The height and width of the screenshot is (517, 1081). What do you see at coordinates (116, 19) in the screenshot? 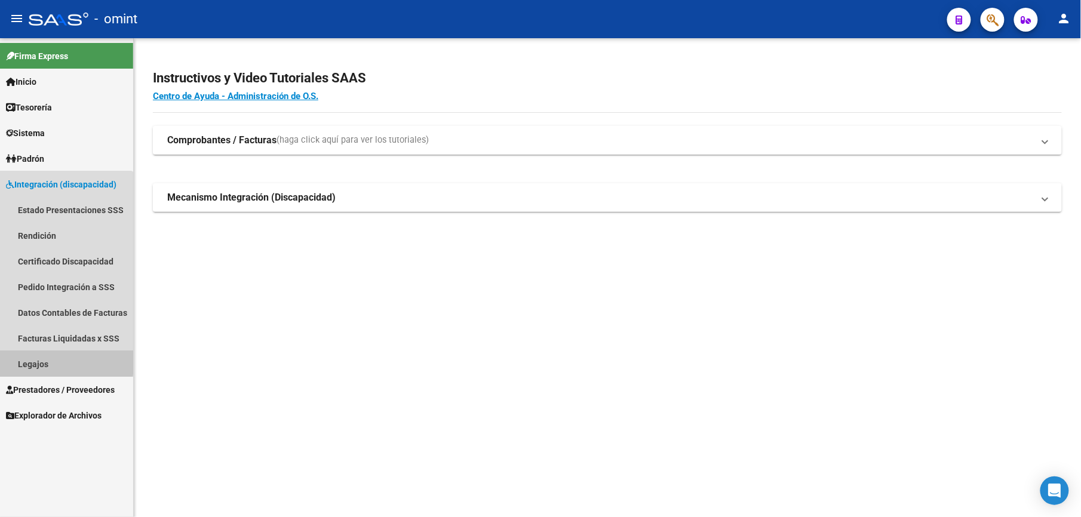
I see `span: - omint` at bounding box center [116, 19].